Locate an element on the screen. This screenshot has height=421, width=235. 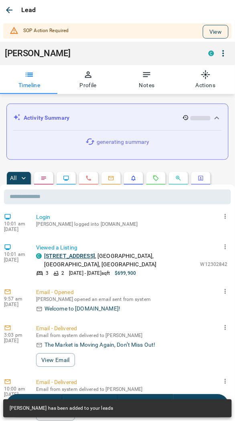
p: All is located at coordinates (13, 178).